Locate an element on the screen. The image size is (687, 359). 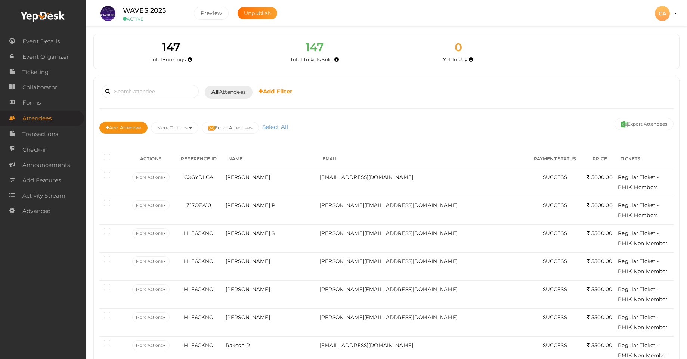
button: Unpublish is located at coordinates (257, 13).